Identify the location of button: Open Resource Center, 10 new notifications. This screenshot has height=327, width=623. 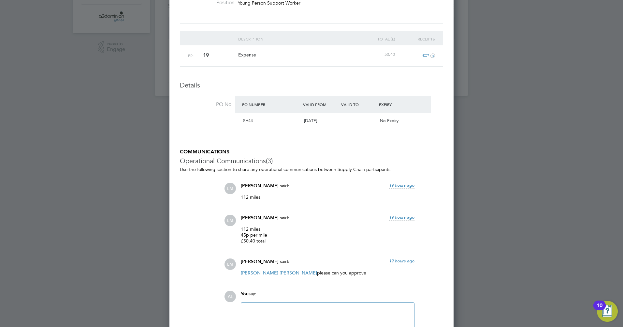
(608, 311).